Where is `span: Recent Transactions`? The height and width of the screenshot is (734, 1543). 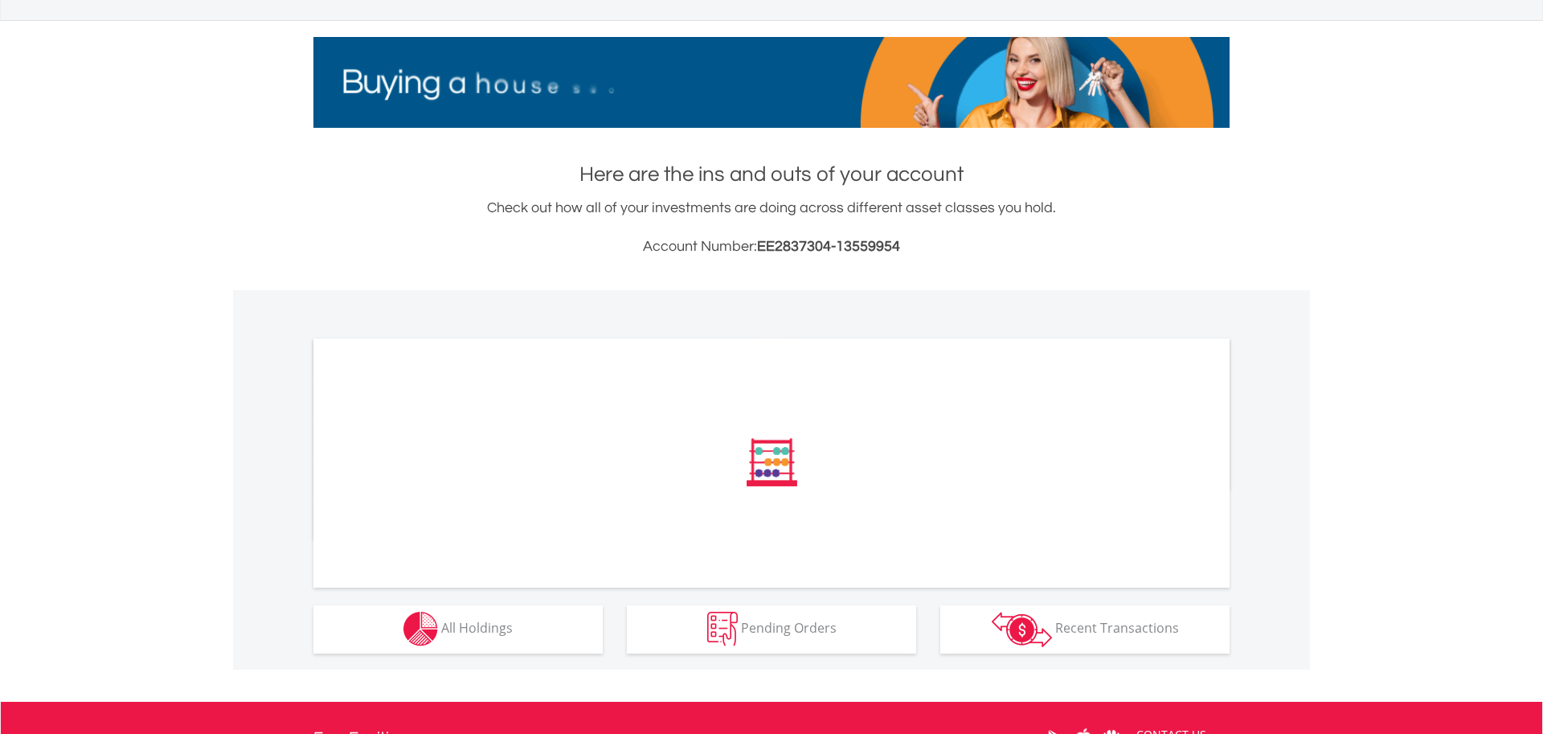
span: Recent Transactions is located at coordinates (1117, 627).